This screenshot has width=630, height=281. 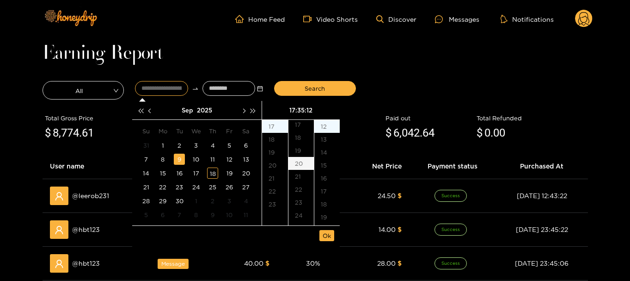 What do you see at coordinates (229, 187) in the screenshot?
I see `div: 26` at bounding box center [229, 187].